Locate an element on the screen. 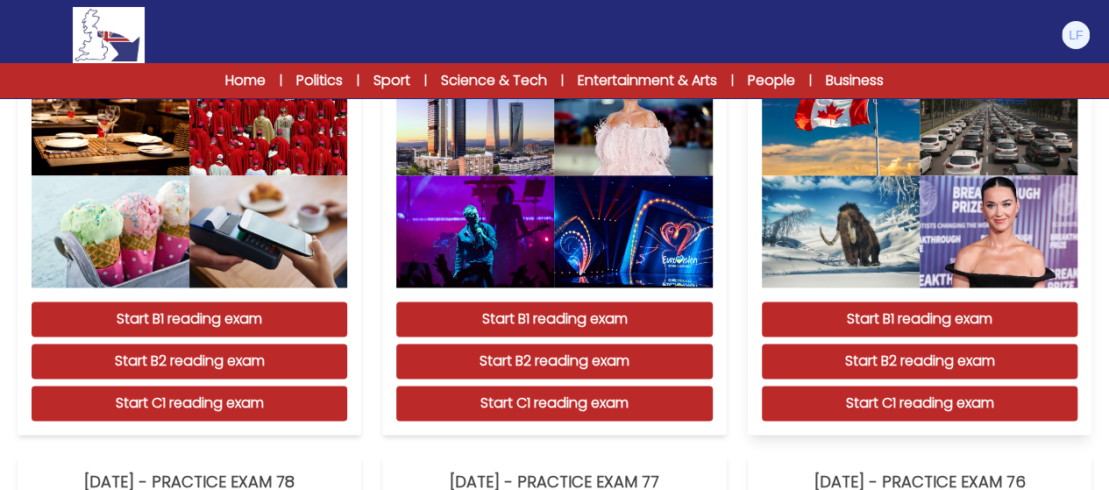  a: Entertainment & Arts is located at coordinates (647, 81).